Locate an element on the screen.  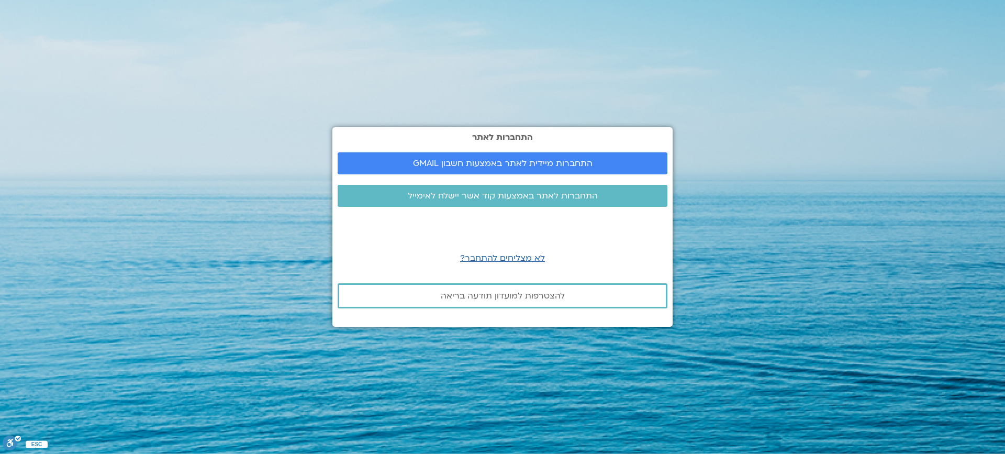
a: לא מצליחים להתחבר? is located at coordinates (503, 258).